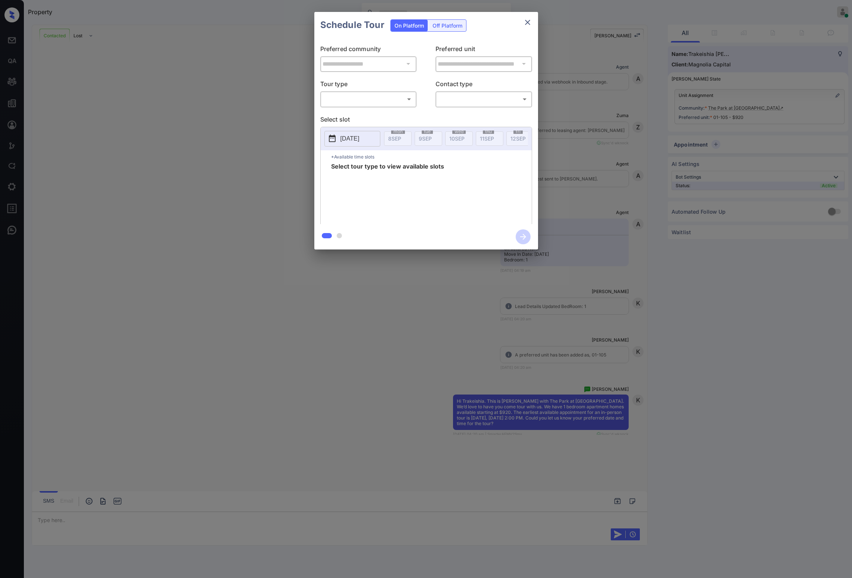 Image resolution: width=852 pixels, height=578 pixels. I want to click on p: Preferred community, so click(368, 50).